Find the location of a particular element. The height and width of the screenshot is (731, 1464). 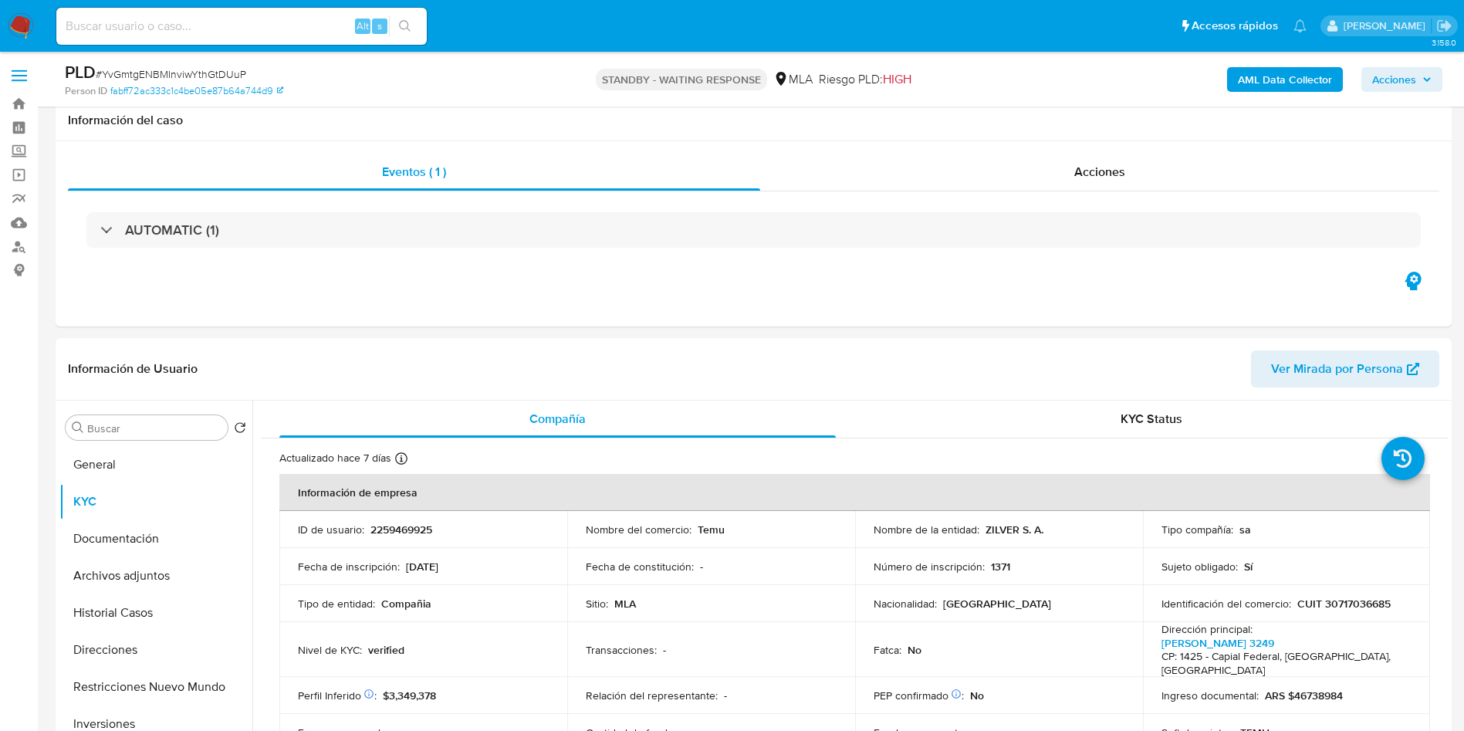

p: Relación del representante : is located at coordinates (651, 695).